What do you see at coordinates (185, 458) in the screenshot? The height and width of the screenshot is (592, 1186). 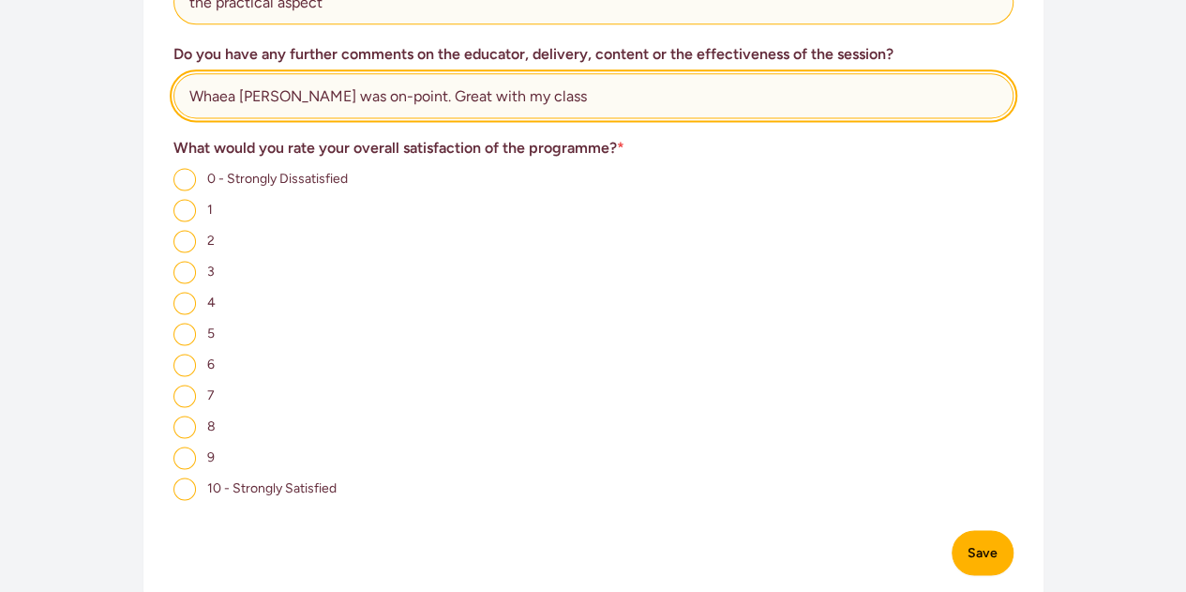 I see `input: 9` at bounding box center [185, 458].